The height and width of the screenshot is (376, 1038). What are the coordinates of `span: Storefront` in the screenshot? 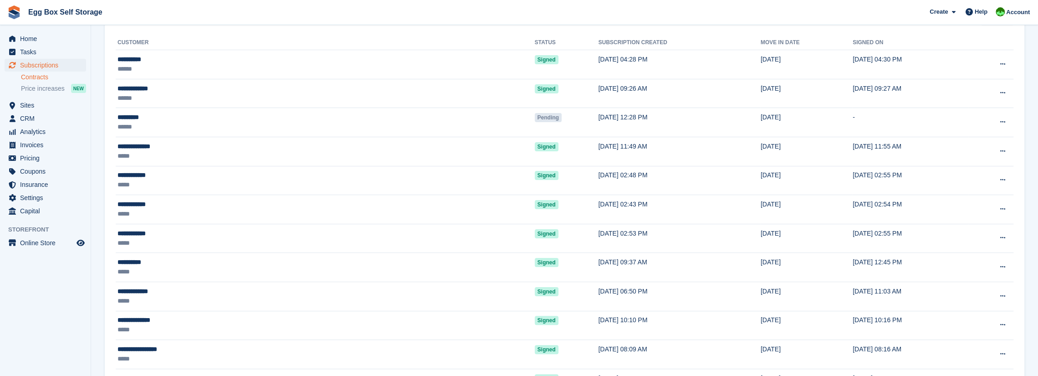 It's located at (49, 229).